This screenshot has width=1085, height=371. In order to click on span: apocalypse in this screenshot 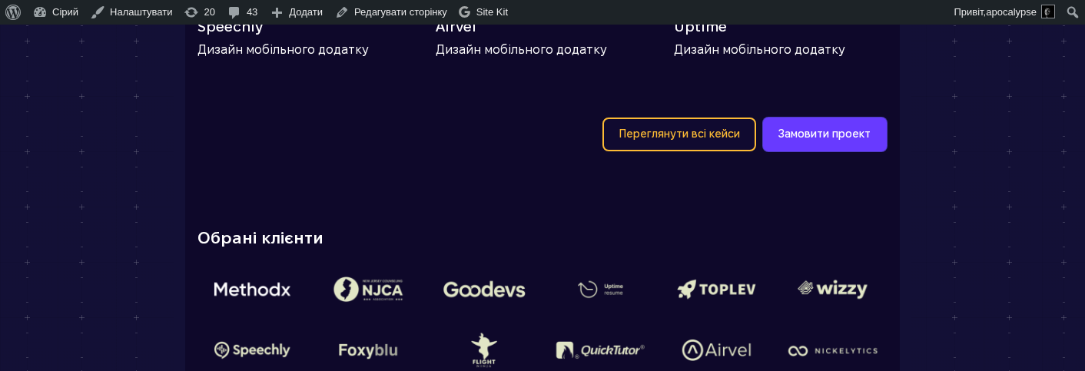, I will do `click(1012, 12)`.